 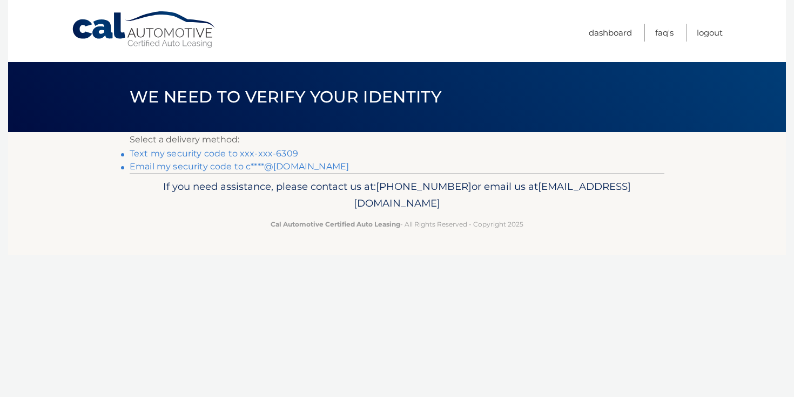 What do you see at coordinates (664, 32) in the screenshot?
I see `a: FAQ's` at bounding box center [664, 32].